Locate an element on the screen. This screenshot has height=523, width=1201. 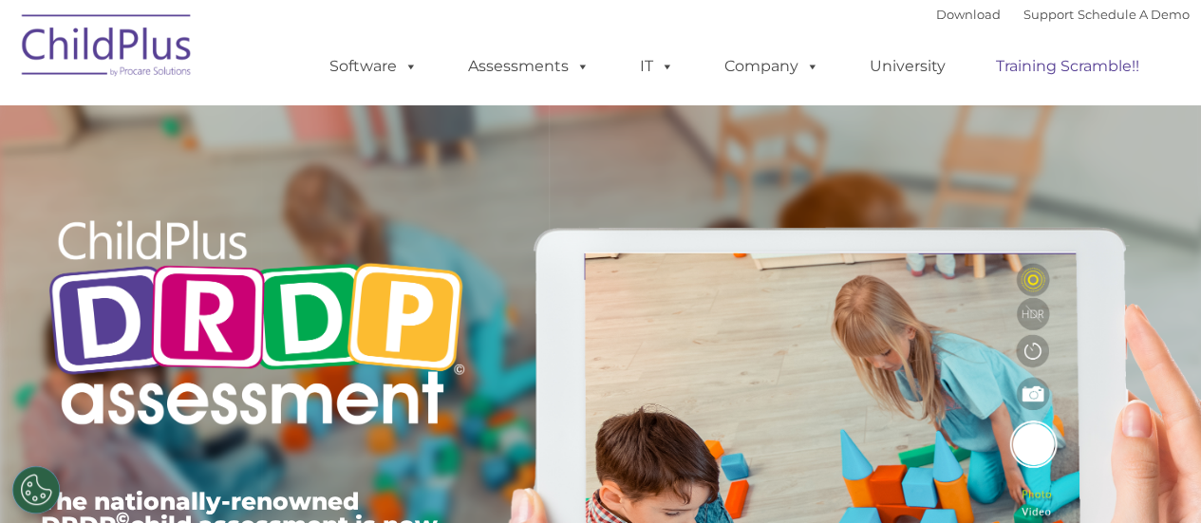
a: Assessments is located at coordinates (529, 66).